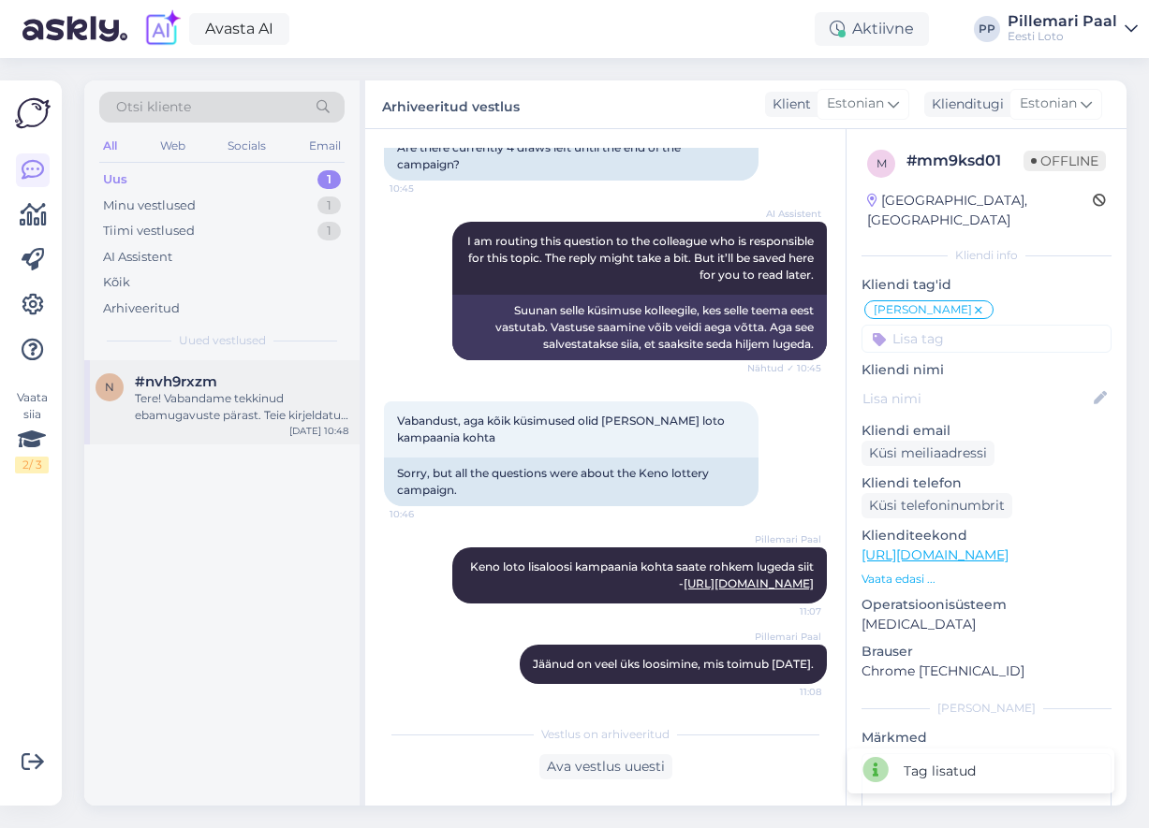 The image size is (1149, 828). Describe the element at coordinates (939, 771) in the screenshot. I see `div: Tag lisatud` at that location.